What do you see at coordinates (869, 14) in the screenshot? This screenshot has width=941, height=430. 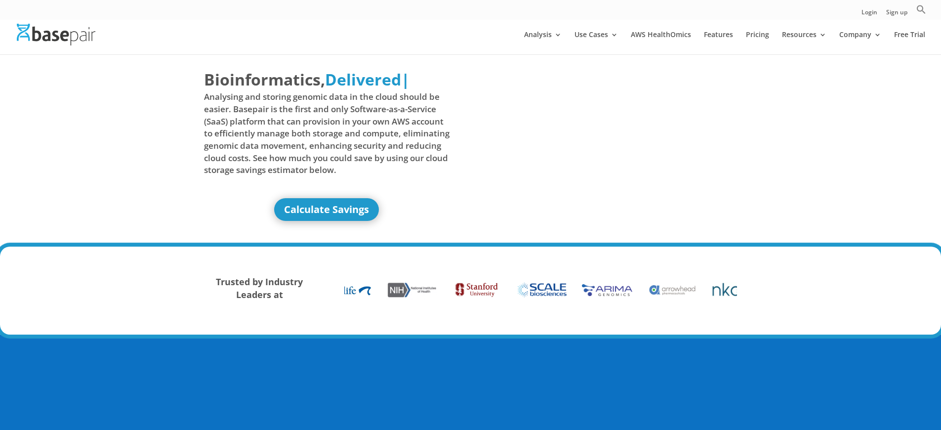 I see `a: Login` at bounding box center [869, 14].